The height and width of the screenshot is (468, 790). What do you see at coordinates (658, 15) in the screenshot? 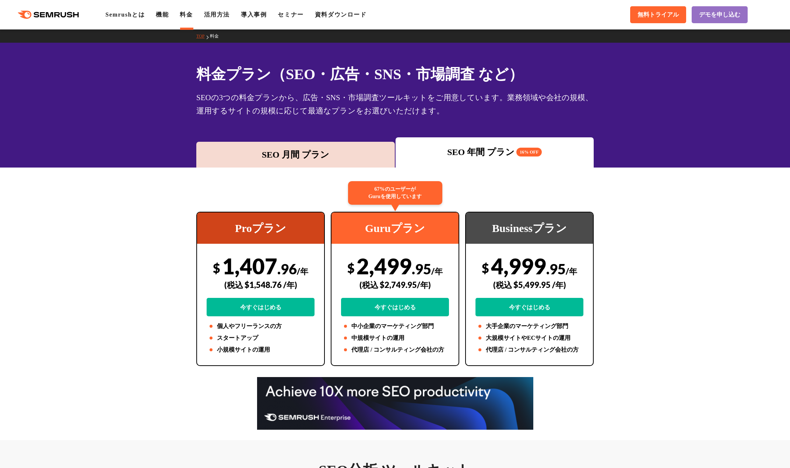
I see `a: 無料トライアル` at bounding box center [658, 15].